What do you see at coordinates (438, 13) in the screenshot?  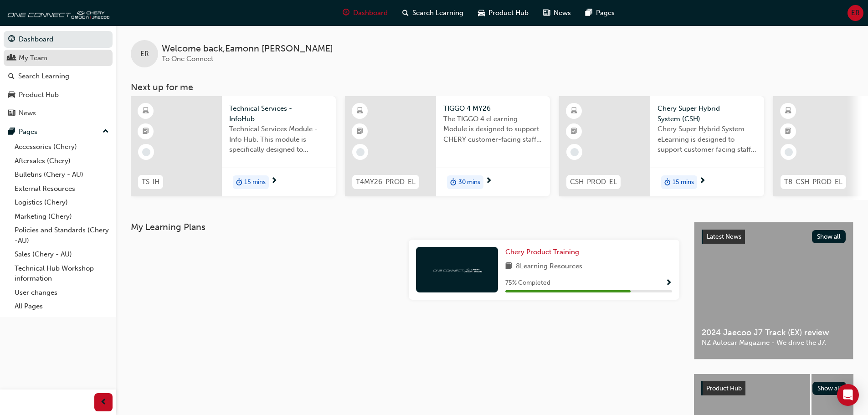 I see `span: Search Learning` at bounding box center [438, 13].